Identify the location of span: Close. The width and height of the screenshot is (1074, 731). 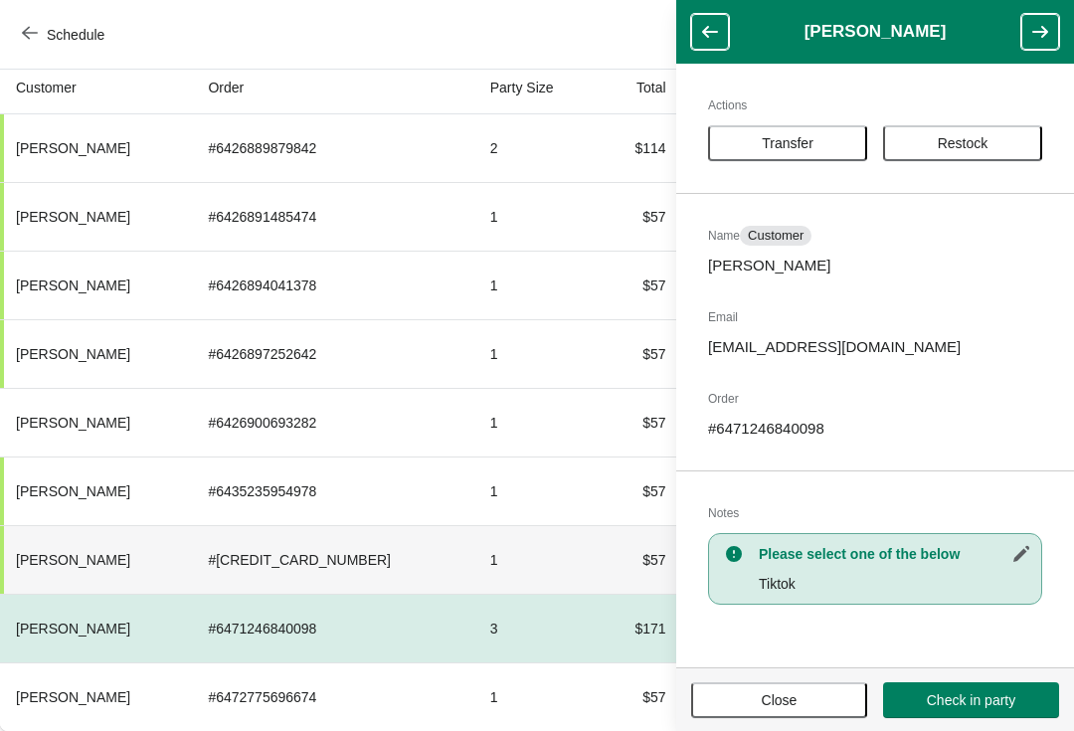
(779, 700).